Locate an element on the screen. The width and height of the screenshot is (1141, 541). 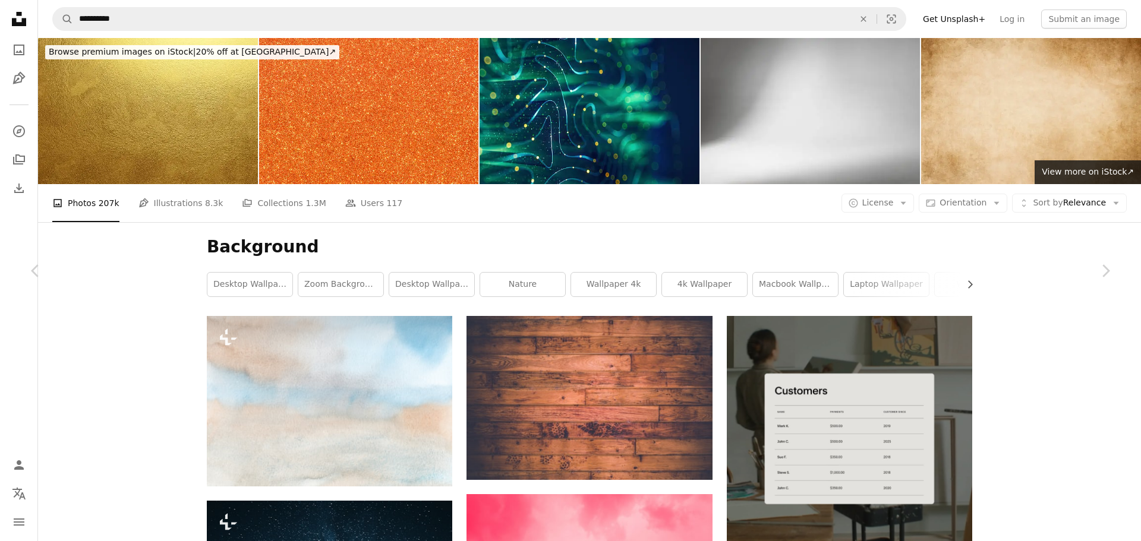
a: Next is located at coordinates (1105, 271).